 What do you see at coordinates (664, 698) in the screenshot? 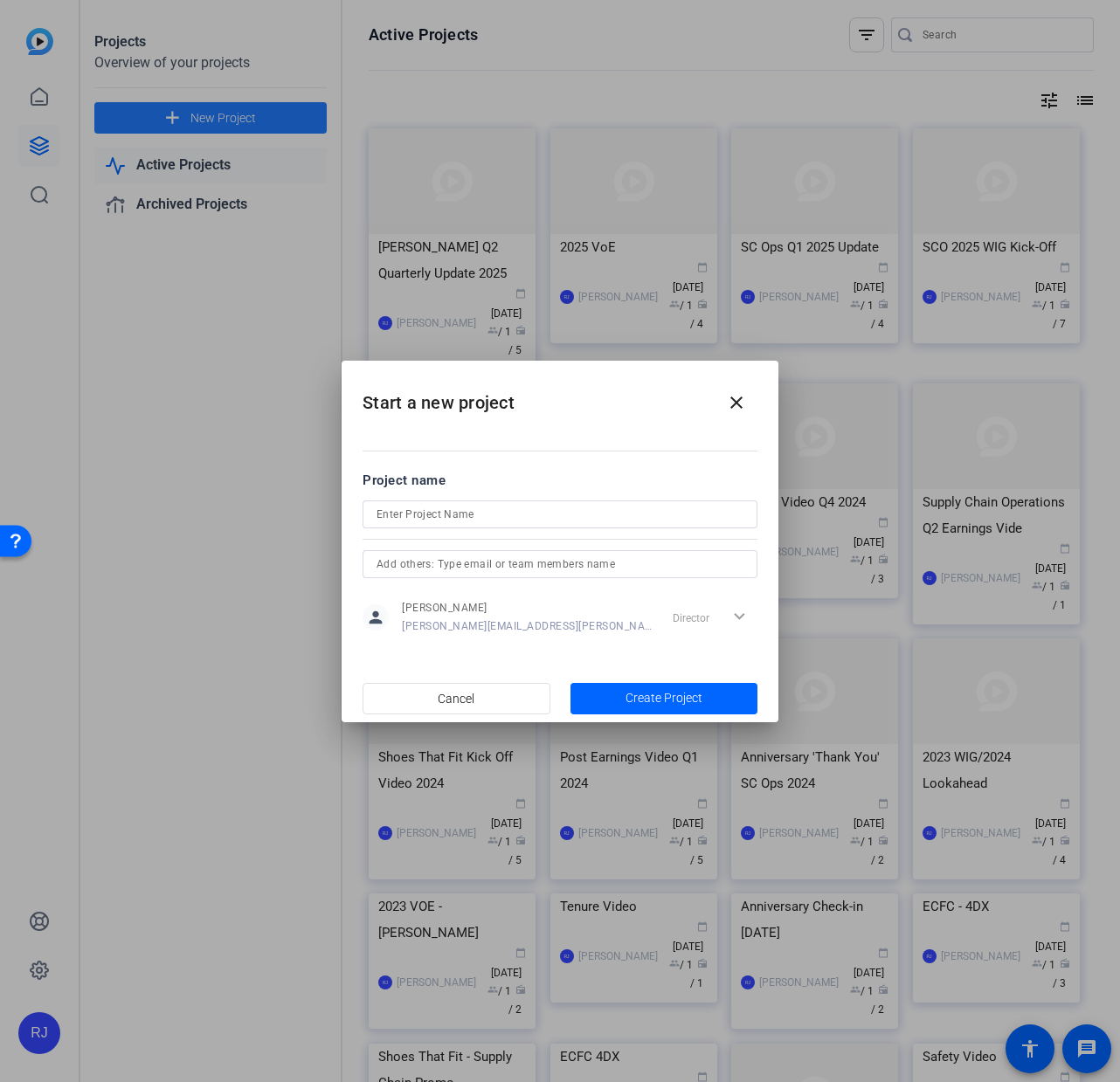
I see `span: Create Project` at bounding box center [664, 698].